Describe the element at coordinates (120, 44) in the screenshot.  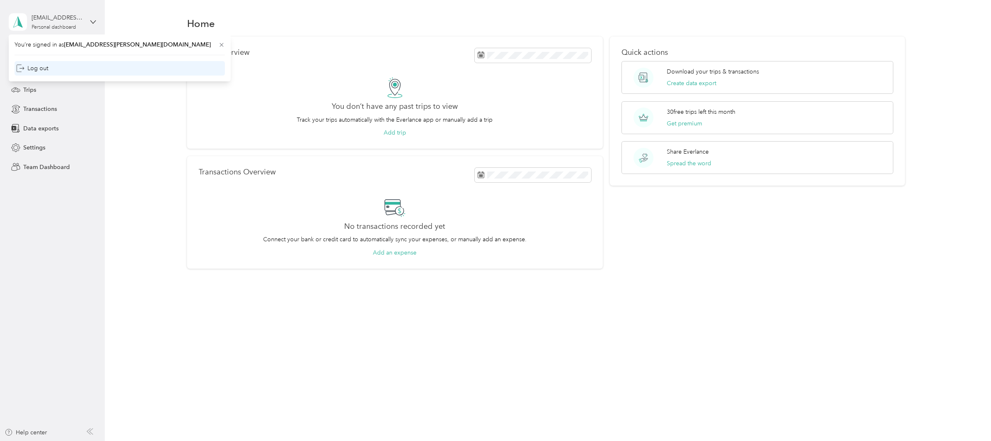
I see `span: You’re signed in as` at that location.